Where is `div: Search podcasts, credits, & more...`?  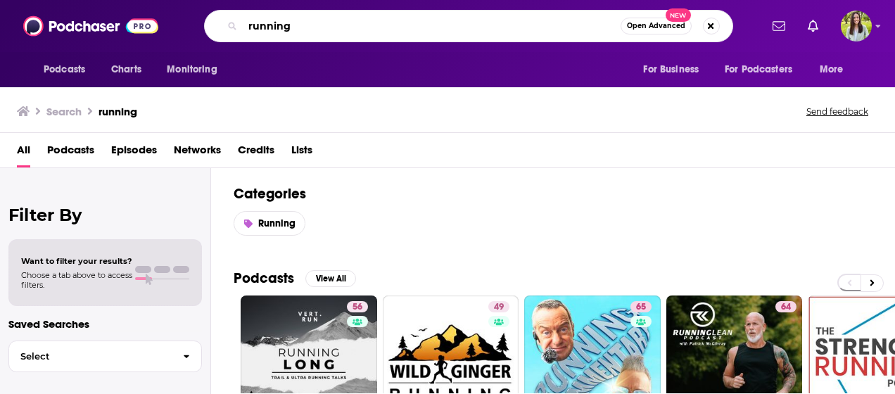
div: Search podcasts, credits, & more... is located at coordinates (468, 26).